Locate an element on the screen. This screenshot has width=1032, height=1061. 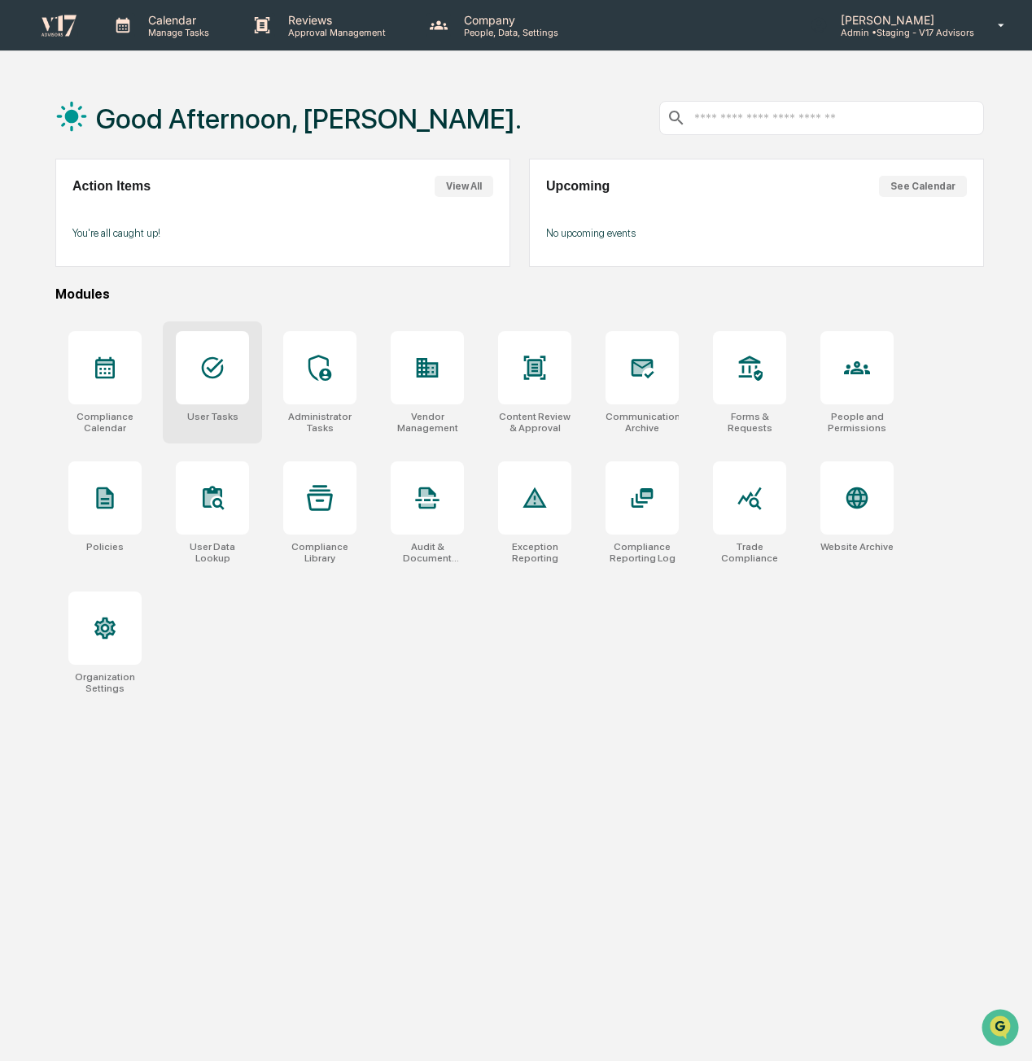
h2: Action Items is located at coordinates (112, 186).